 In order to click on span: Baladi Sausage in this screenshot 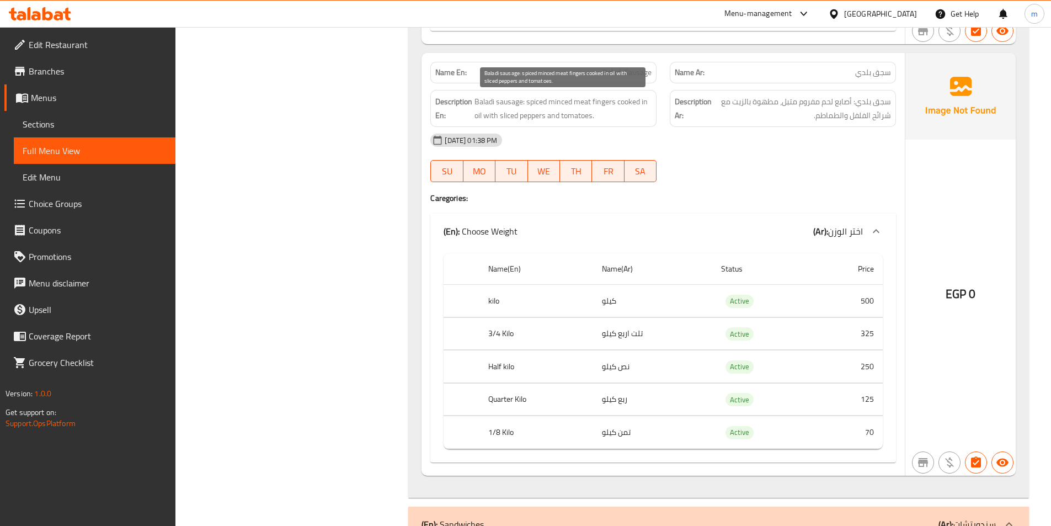, I will do `click(627, 72)`.